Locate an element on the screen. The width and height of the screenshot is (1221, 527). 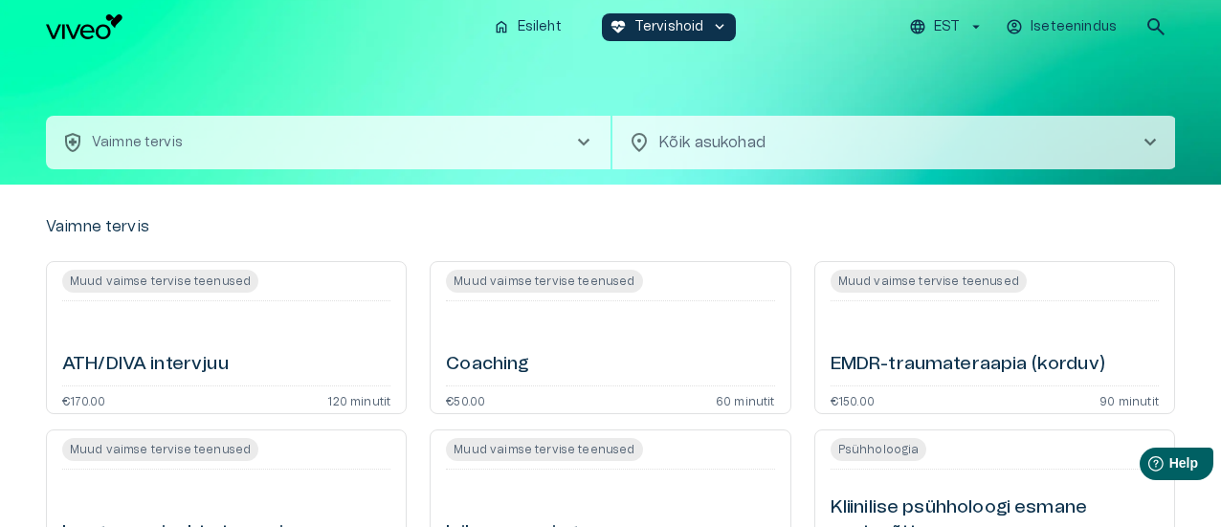
p: 60 minutit is located at coordinates (745, 400).